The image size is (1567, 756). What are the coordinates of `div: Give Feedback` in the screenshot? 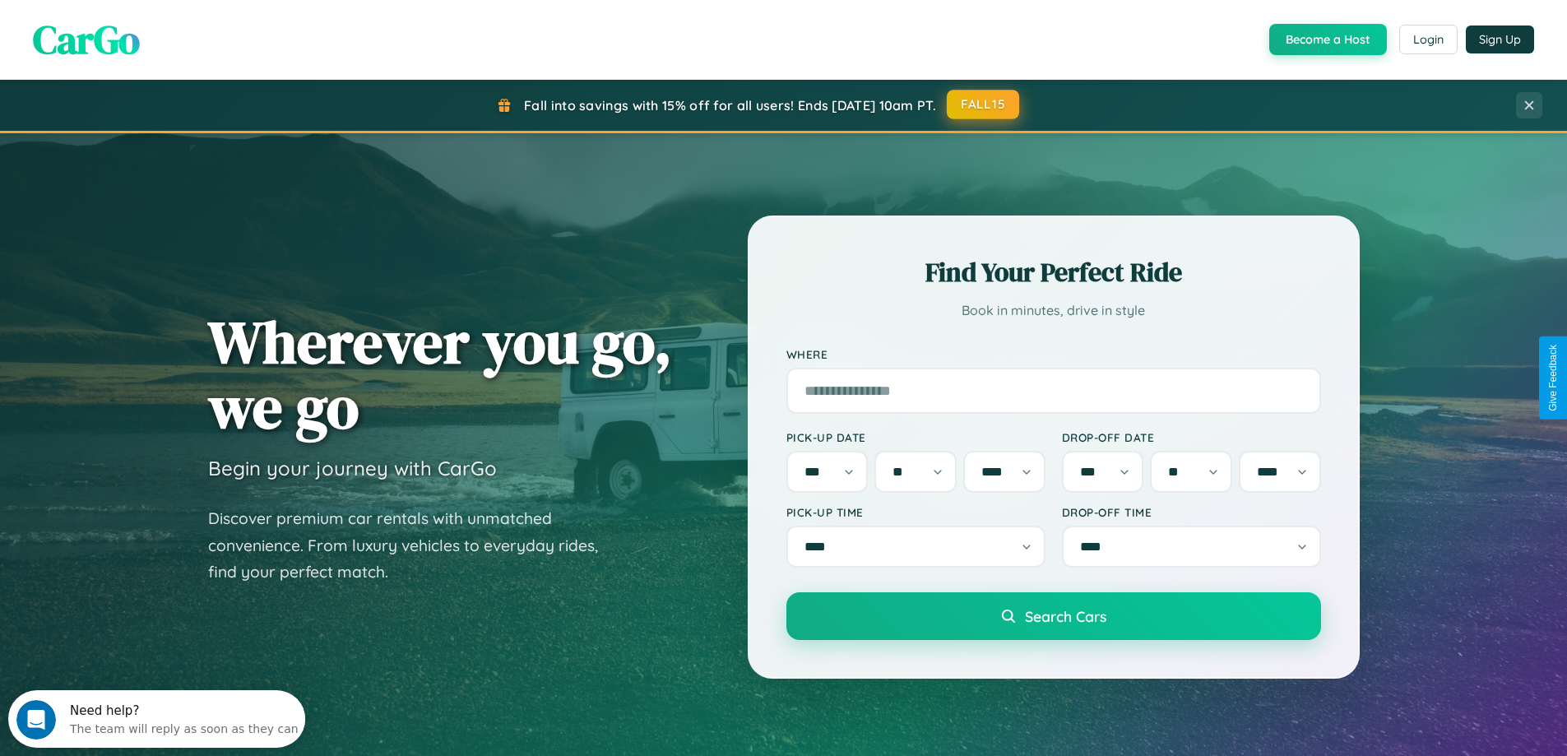 It's located at (1553, 378).